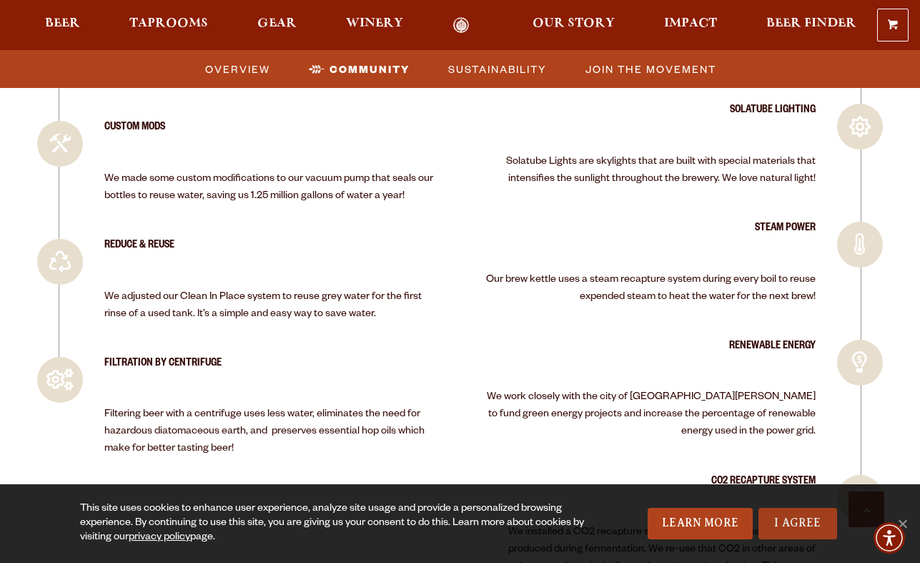  What do you see at coordinates (811, 25) in the screenshot?
I see `a: Beer Finder` at bounding box center [811, 25].